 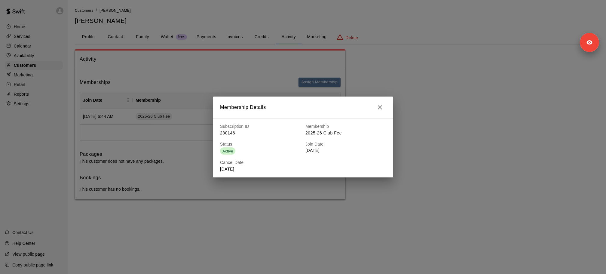 I want to click on h6: Subscription ID, so click(x=260, y=127).